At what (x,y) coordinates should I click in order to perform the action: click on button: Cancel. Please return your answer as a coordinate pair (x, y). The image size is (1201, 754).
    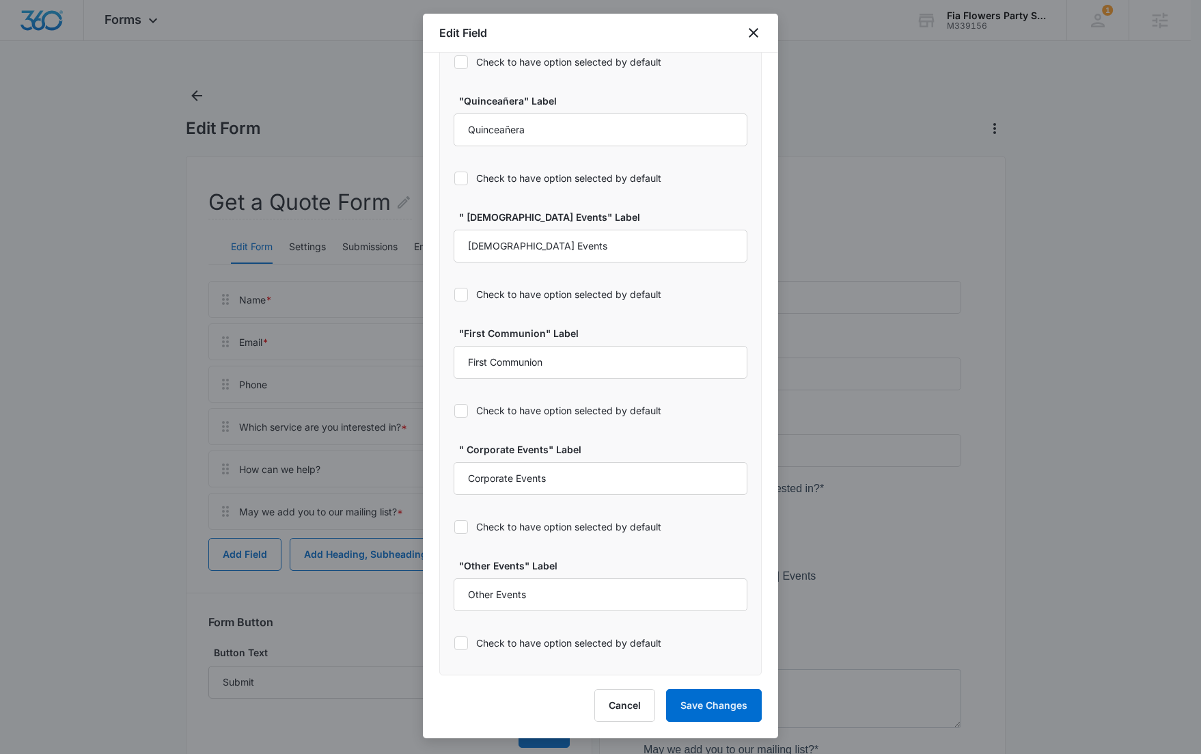
    Looking at the image, I should click on (625, 705).